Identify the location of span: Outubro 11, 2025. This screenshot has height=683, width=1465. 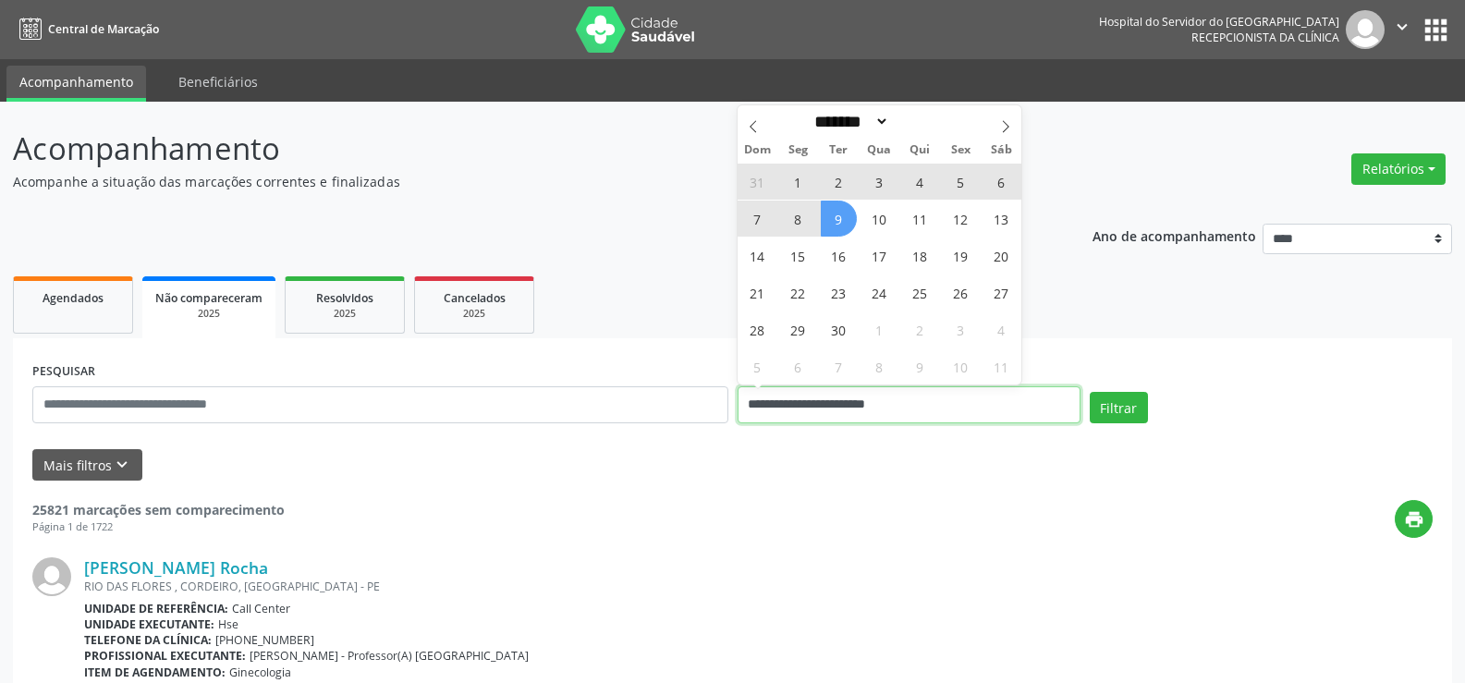
(1001, 366).